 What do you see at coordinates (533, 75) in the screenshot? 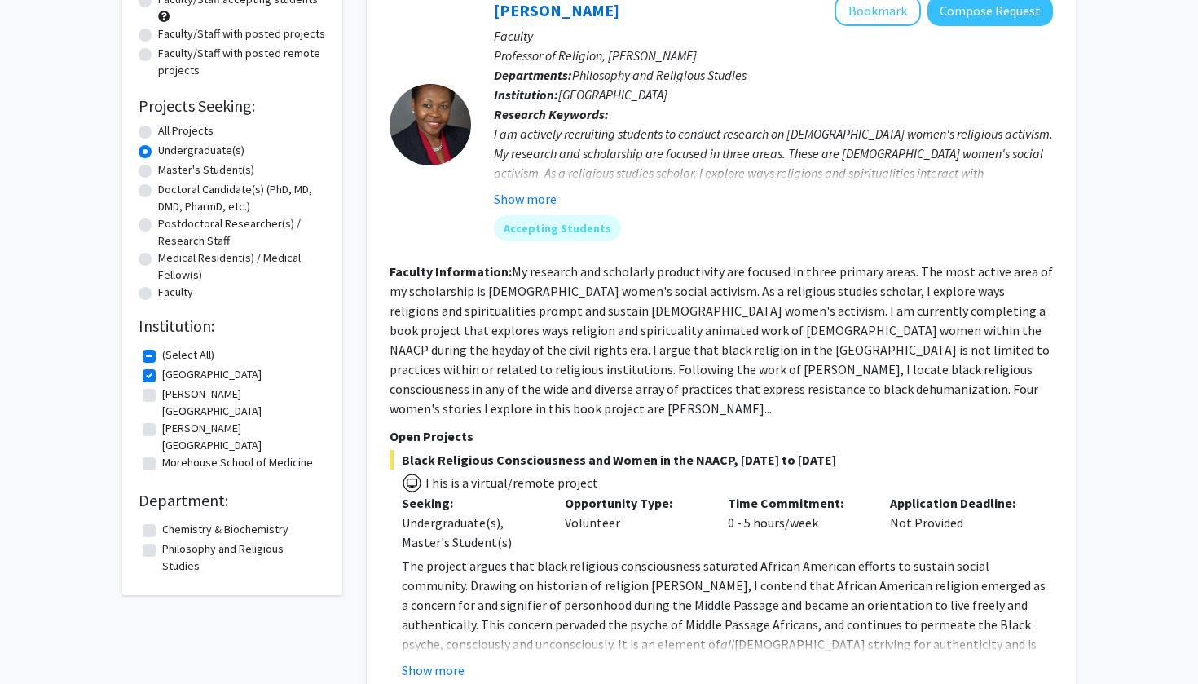
I see `b: Departments:` at bounding box center [533, 75].